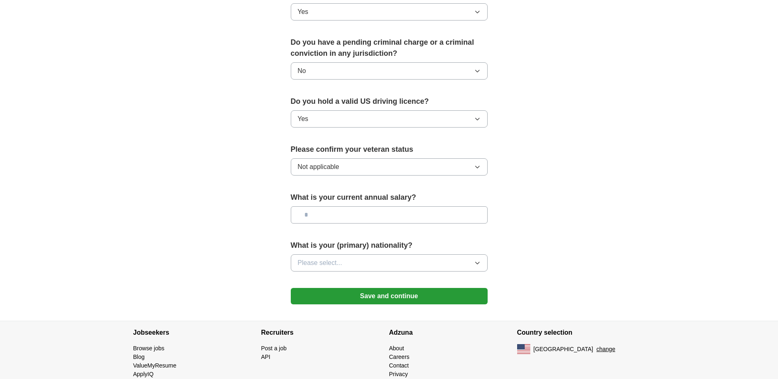 This screenshot has width=778, height=379. I want to click on button: Not applicable, so click(389, 167).